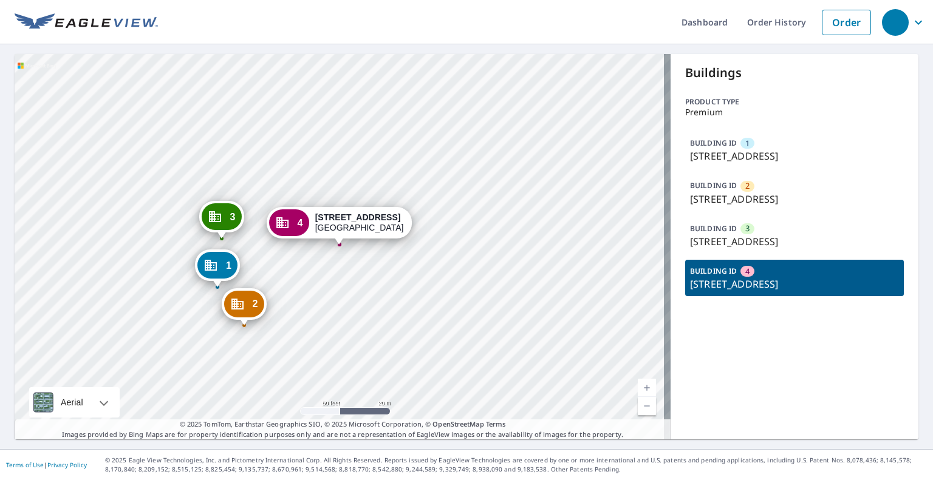  What do you see at coordinates (846, 22) in the screenshot?
I see `a: Order` at bounding box center [846, 22].